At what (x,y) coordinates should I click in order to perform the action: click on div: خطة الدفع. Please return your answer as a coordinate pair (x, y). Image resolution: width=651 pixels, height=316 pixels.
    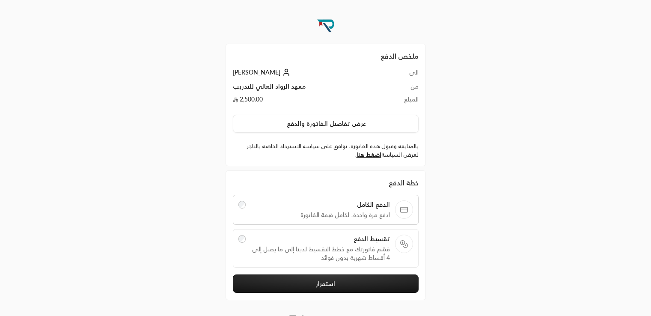
    Looking at the image, I should click on (326, 183).